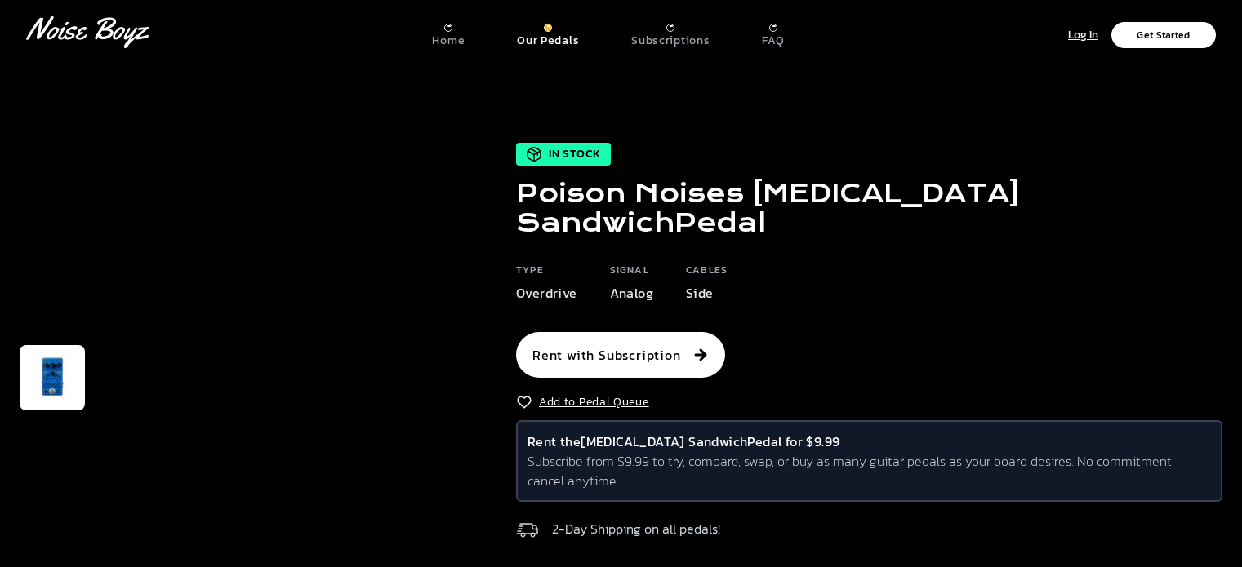 This screenshot has height=567, width=1242. Describe the element at coordinates (631, 273) in the screenshot. I see `h6: Signal` at that location.